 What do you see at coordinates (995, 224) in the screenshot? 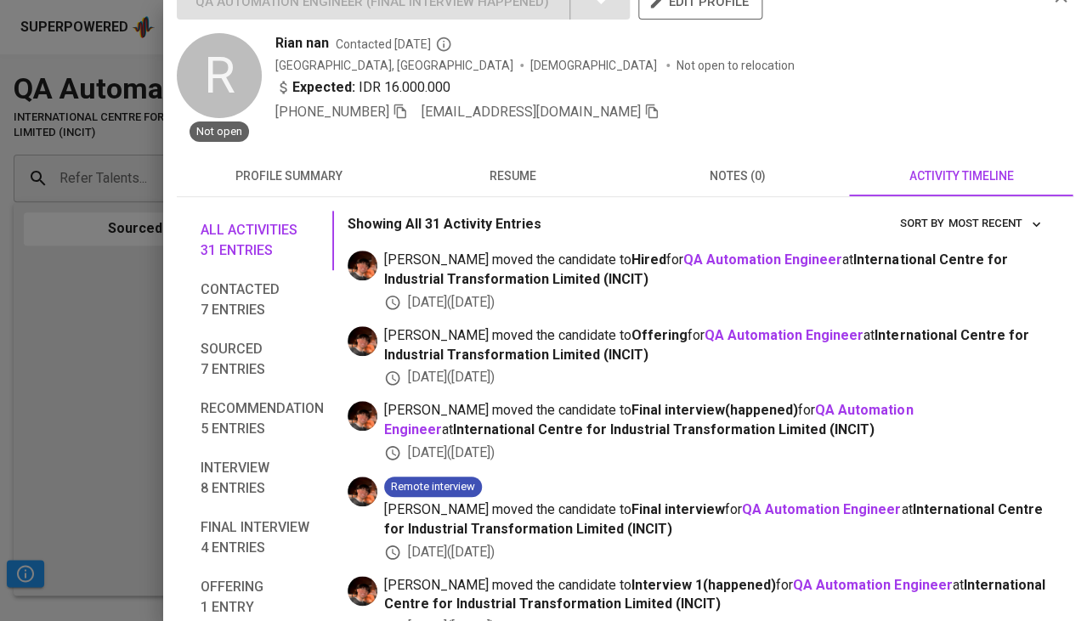
I see `span: Most Recent` at bounding box center [995, 224].